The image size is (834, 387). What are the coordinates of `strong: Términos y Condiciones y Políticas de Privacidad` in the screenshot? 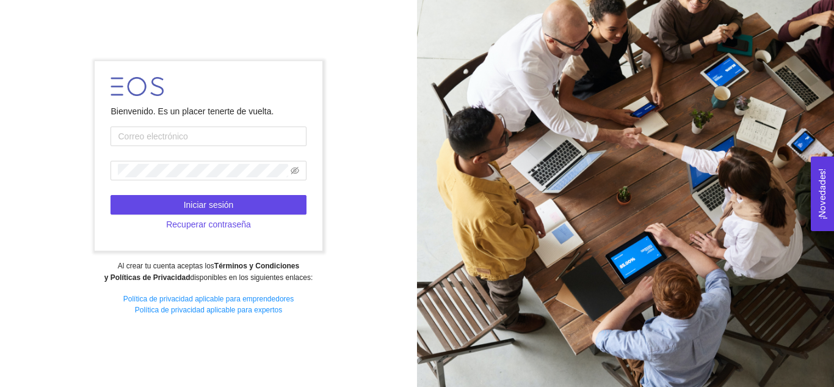 It's located at (202, 271).